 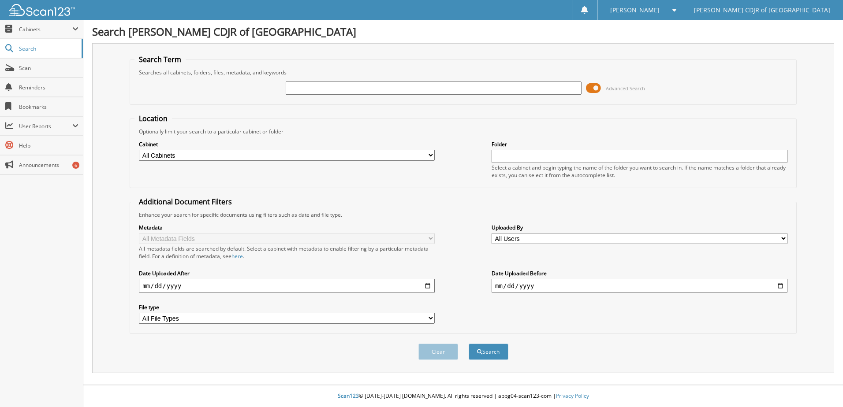 What do you see at coordinates (48, 87) in the screenshot?
I see `span: Reminders` at bounding box center [48, 87].